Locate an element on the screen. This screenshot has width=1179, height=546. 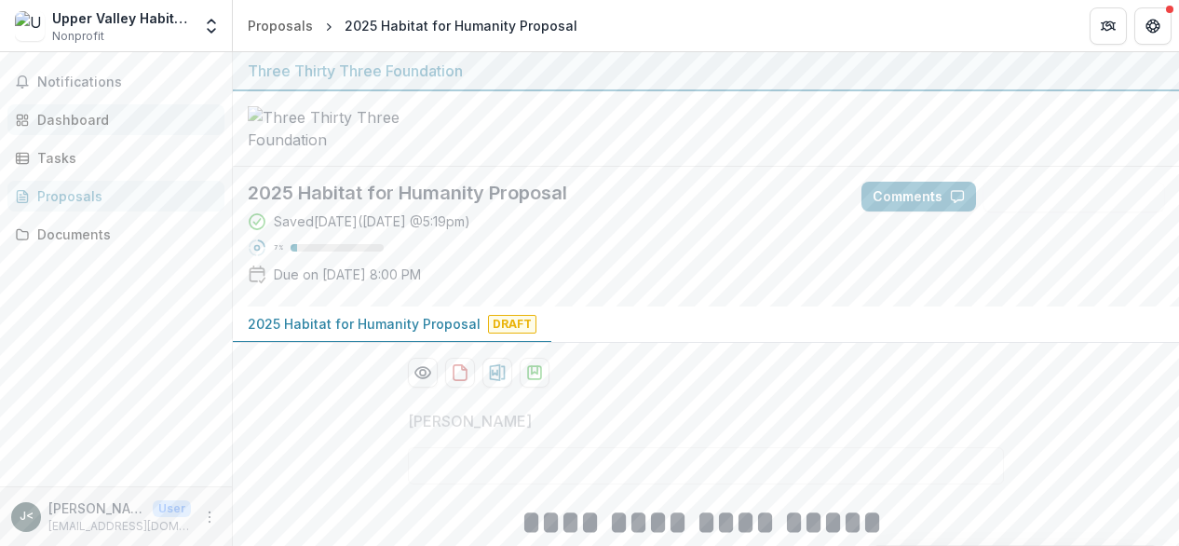
button: Answer Suggestions is located at coordinates (1073, 196).